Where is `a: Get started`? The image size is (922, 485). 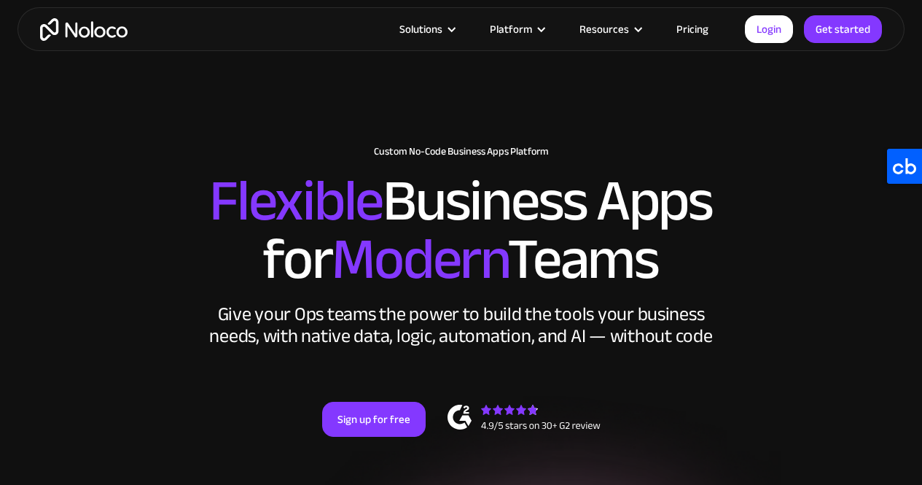
a: Get started is located at coordinates (843, 29).